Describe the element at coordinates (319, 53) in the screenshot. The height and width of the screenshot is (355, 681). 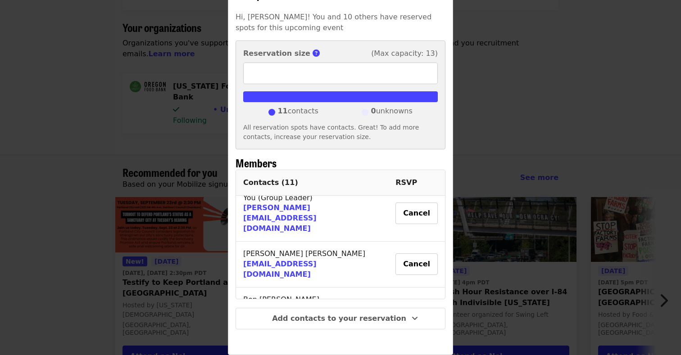
I see `span: This is the number of group members you reserved spots for.` at that location.